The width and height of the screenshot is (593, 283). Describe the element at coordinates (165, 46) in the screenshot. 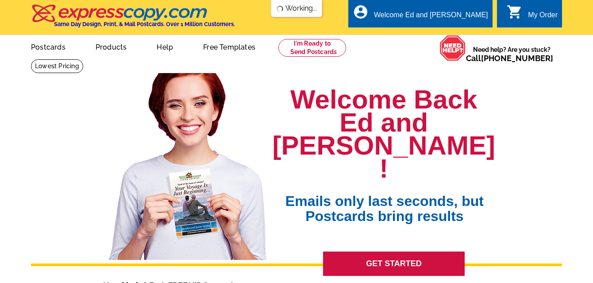

I see `a: Help` at that location.